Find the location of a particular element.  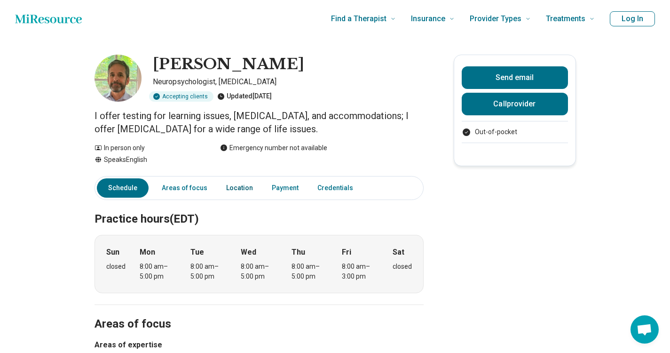

strong: Sun is located at coordinates (113, 252).